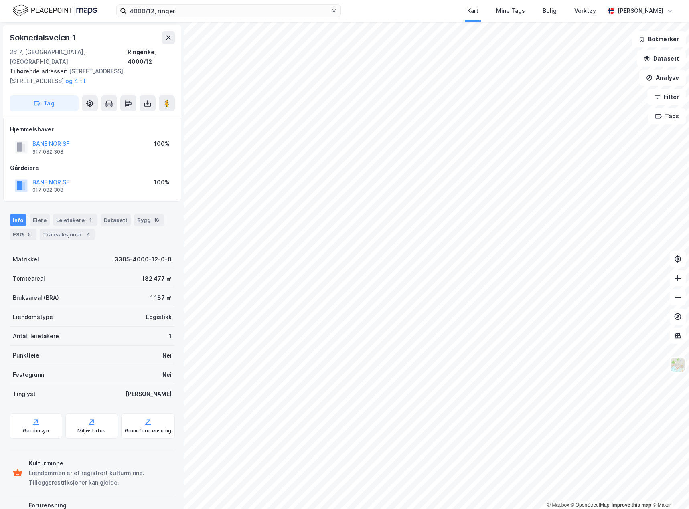  What do you see at coordinates (659, 39) in the screenshot?
I see `button: Bokmerker` at bounding box center [659, 39].